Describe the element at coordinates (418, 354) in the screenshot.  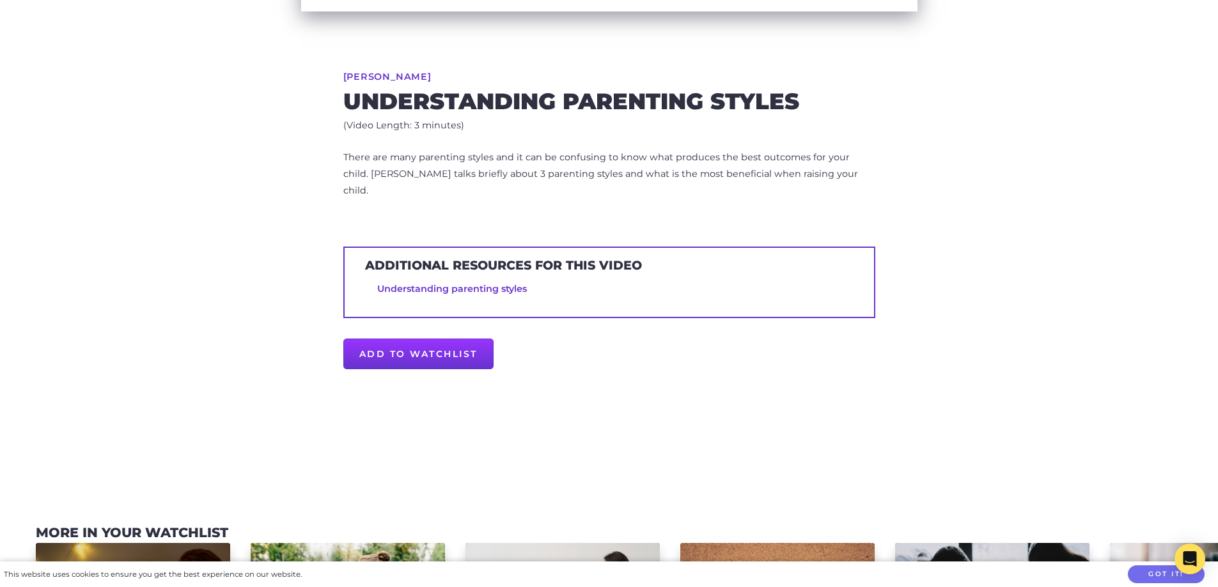
I see `a: Add to Watchlist` at that location.